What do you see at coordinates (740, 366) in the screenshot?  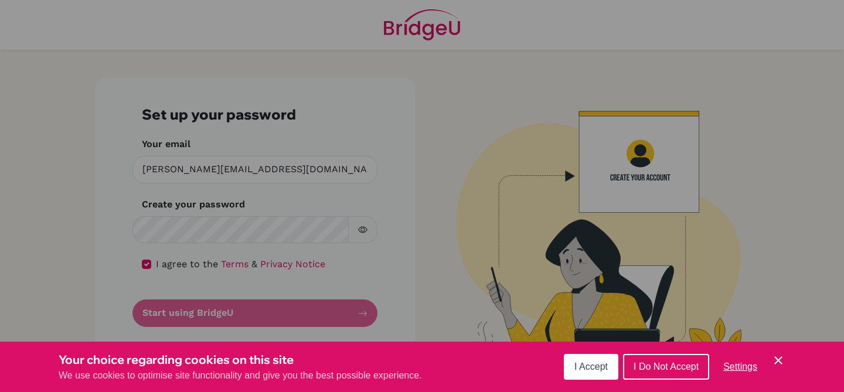 I see `span: Settings` at bounding box center [740, 366].